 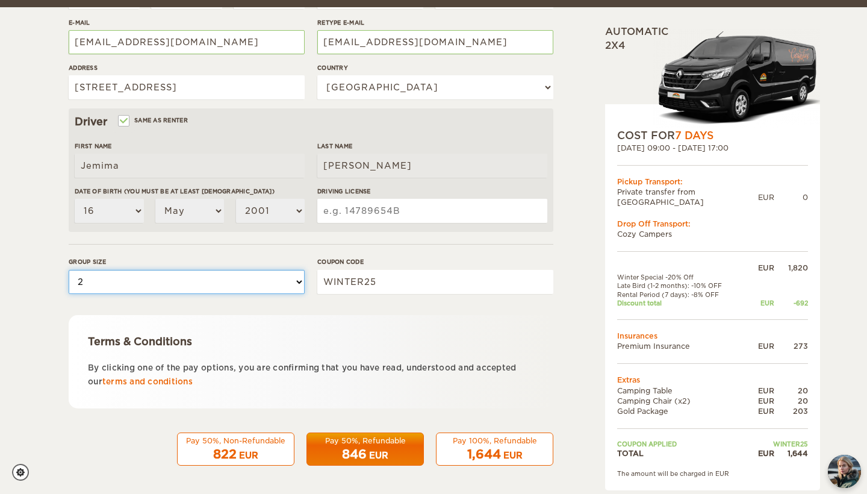 What do you see at coordinates (777, 444) in the screenshot?
I see `td: WINTER25` at bounding box center [777, 444].